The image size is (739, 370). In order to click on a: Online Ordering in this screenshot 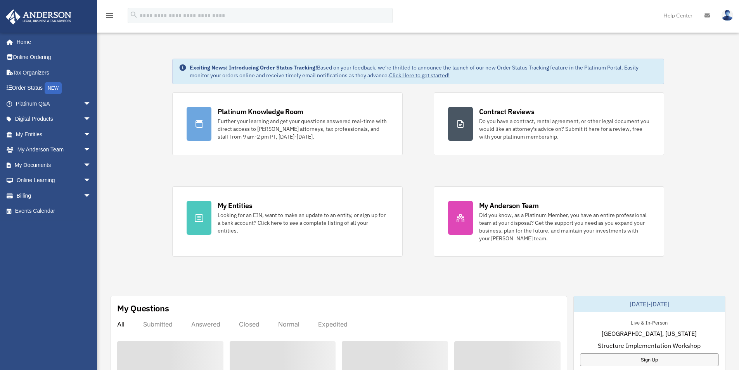, I will do `click(54, 57)`.